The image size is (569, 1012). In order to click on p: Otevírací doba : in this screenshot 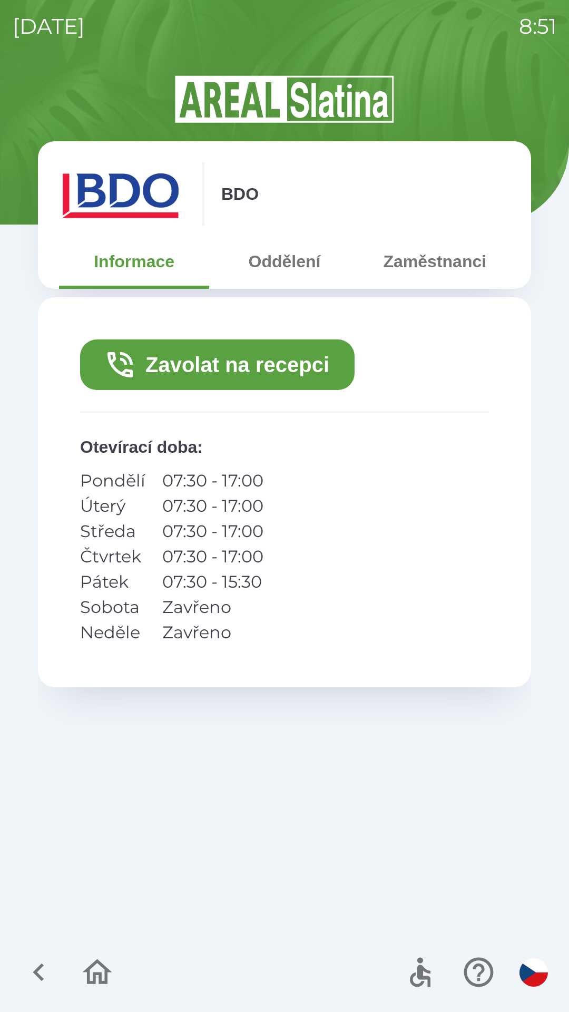, I will do `click(285, 447)`.